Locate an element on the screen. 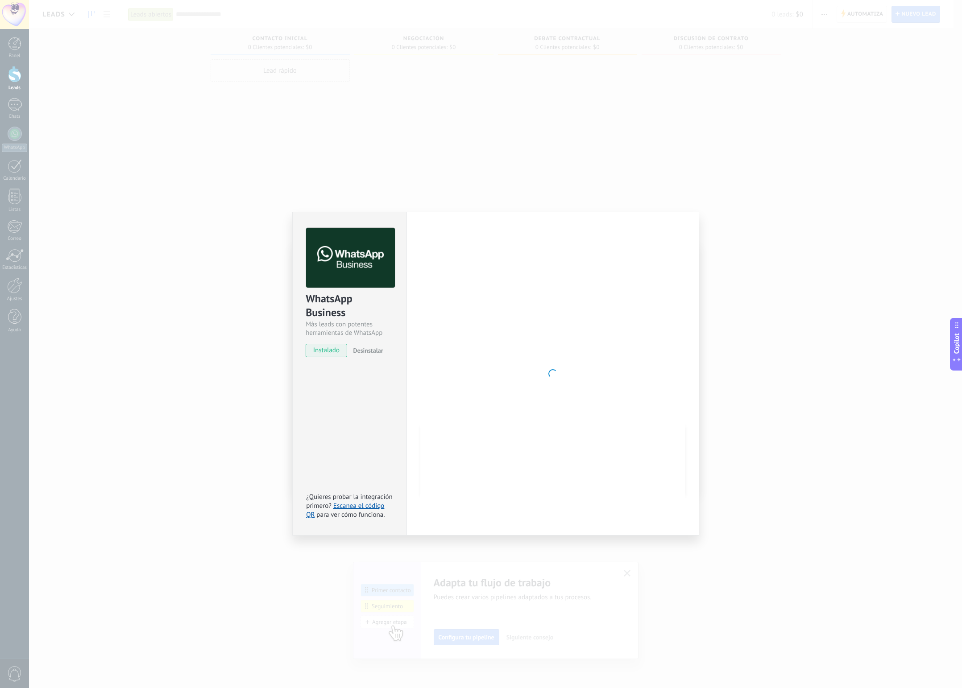  span: Copilot is located at coordinates (956, 344).